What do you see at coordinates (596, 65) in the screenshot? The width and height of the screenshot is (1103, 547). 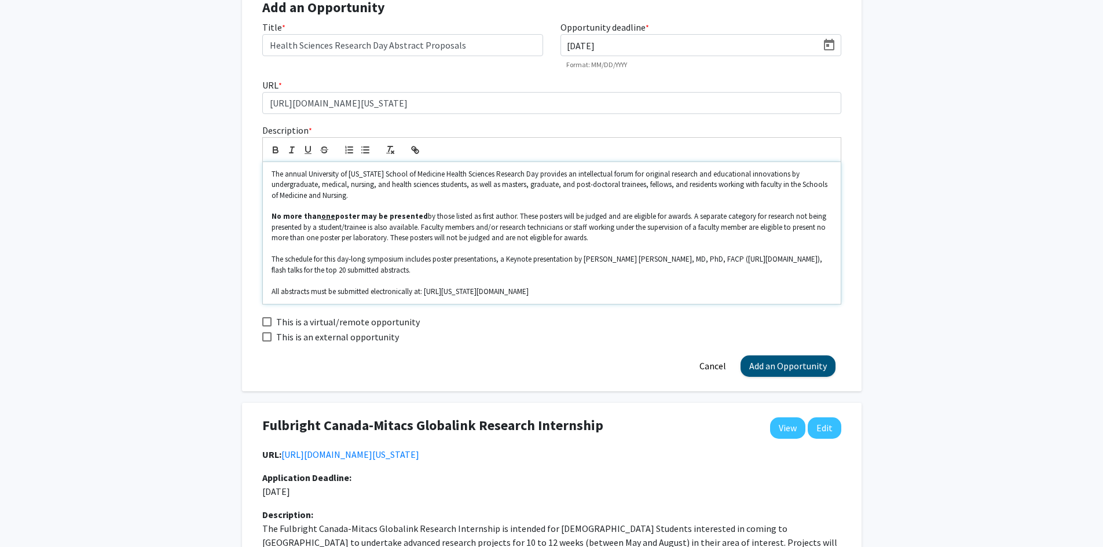 I see `mat-hint: Format: MM/DD/YYYY` at bounding box center [596, 65].